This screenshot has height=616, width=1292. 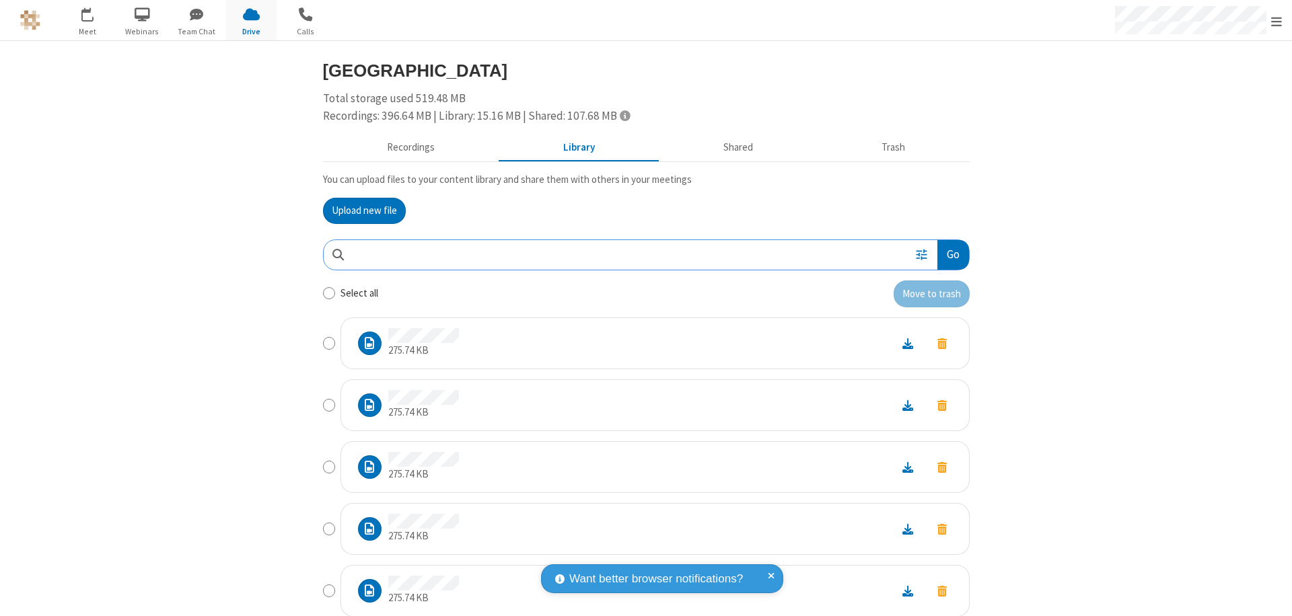 I want to click on div: 1, so click(x=95, y=12).